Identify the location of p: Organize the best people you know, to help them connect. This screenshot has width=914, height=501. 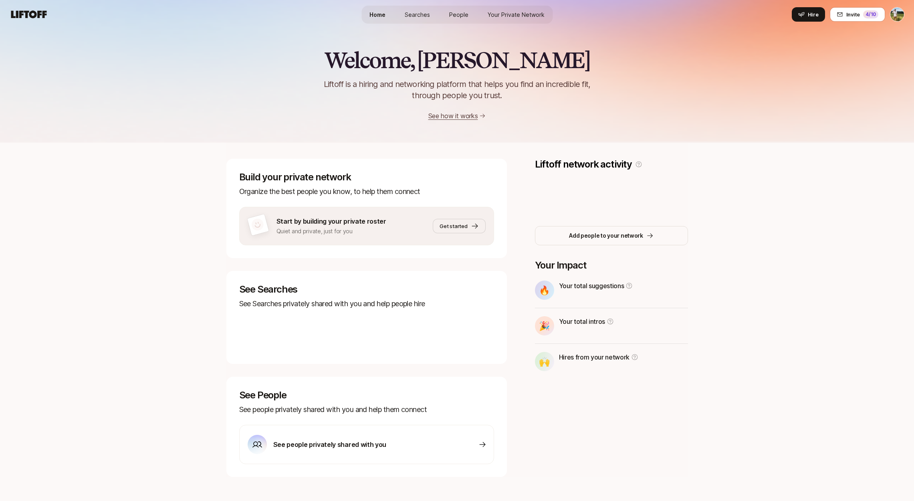
(366, 191).